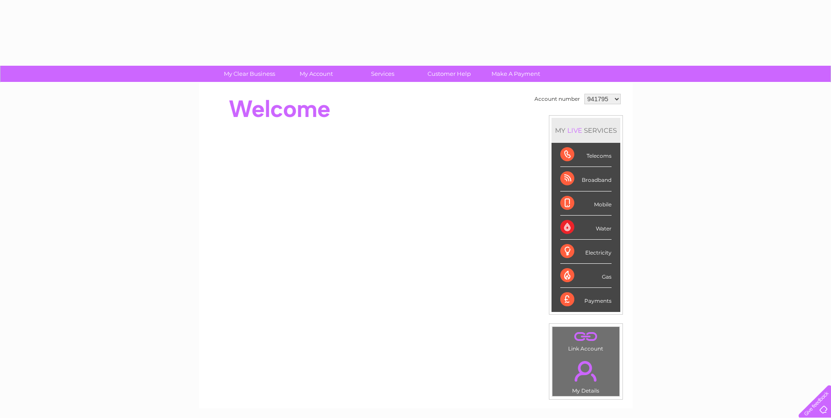 The width and height of the screenshot is (831, 418). I want to click on a: My Clear Business, so click(249, 74).